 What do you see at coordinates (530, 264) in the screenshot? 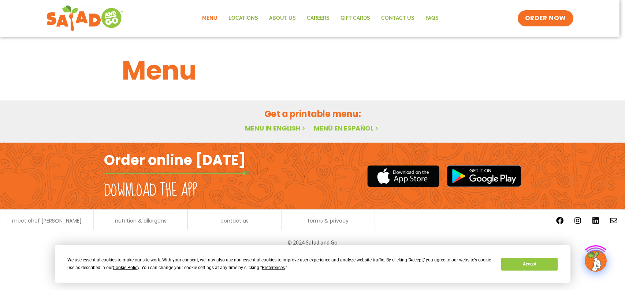
I see `button: Accept` at bounding box center [530, 264].